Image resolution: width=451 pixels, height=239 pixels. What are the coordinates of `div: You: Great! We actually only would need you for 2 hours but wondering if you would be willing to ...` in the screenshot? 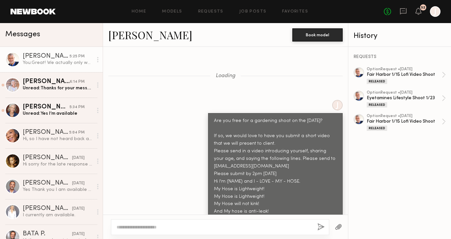 It's located at (58, 63).